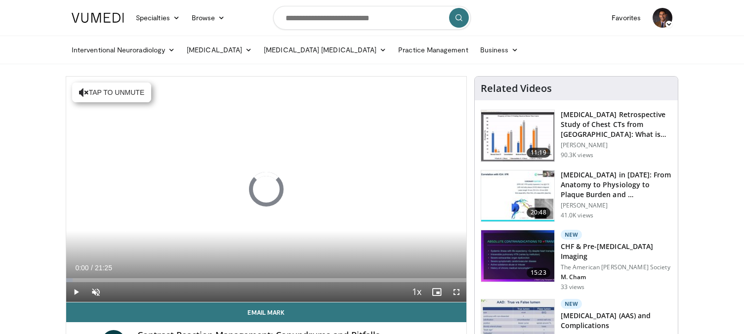 Image resolution: width=744 pixels, height=334 pixels. Describe the element at coordinates (208, 18) in the screenshot. I see `a: Browse` at that location.